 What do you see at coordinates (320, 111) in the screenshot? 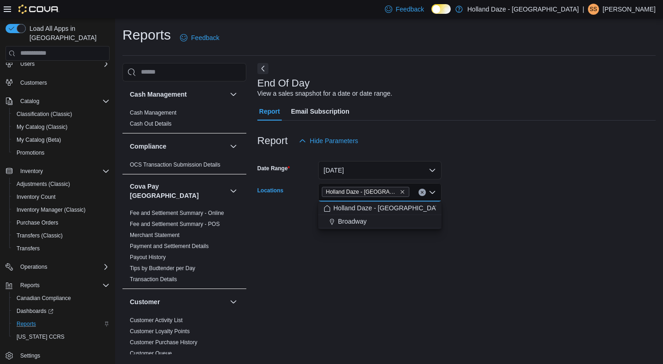
I see `span: Email Subscription` at bounding box center [320, 111].